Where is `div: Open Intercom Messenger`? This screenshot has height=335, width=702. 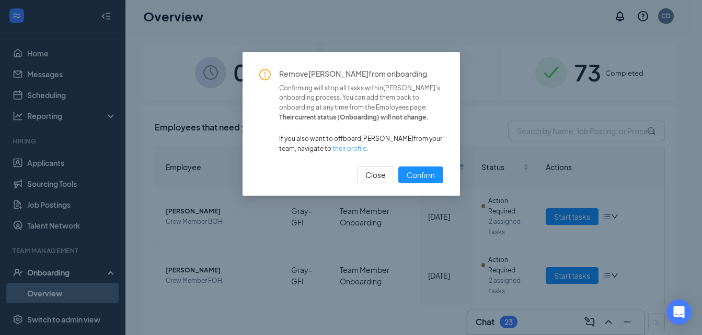
div: Open Intercom Messenger is located at coordinates (679, 312).